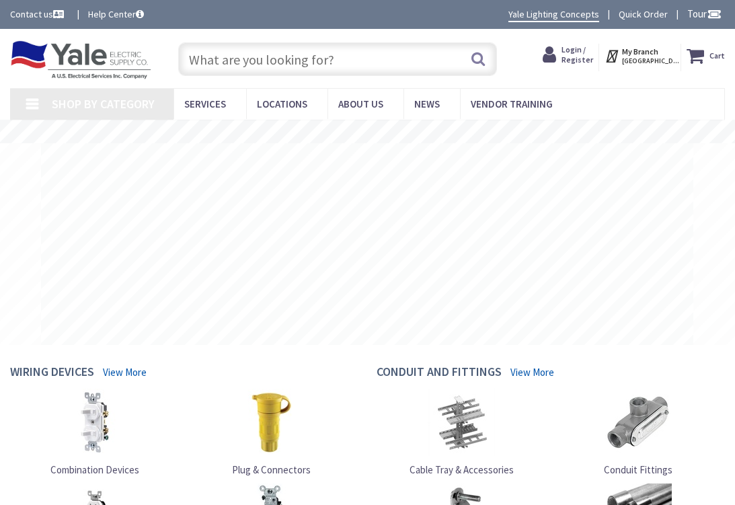 The image size is (735, 505). I want to click on span: News, so click(427, 104).